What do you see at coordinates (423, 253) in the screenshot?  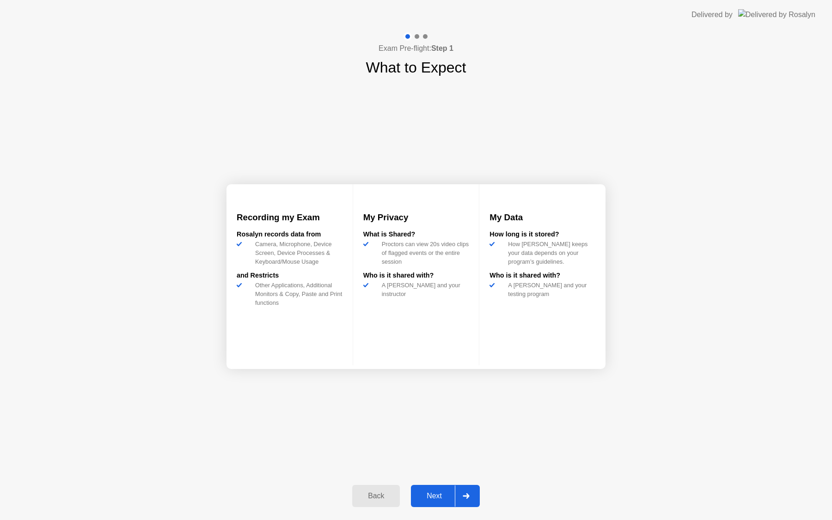 I see `div: Proctors can view 20s video clips of flagged events or the entire session` at bounding box center [423, 253].